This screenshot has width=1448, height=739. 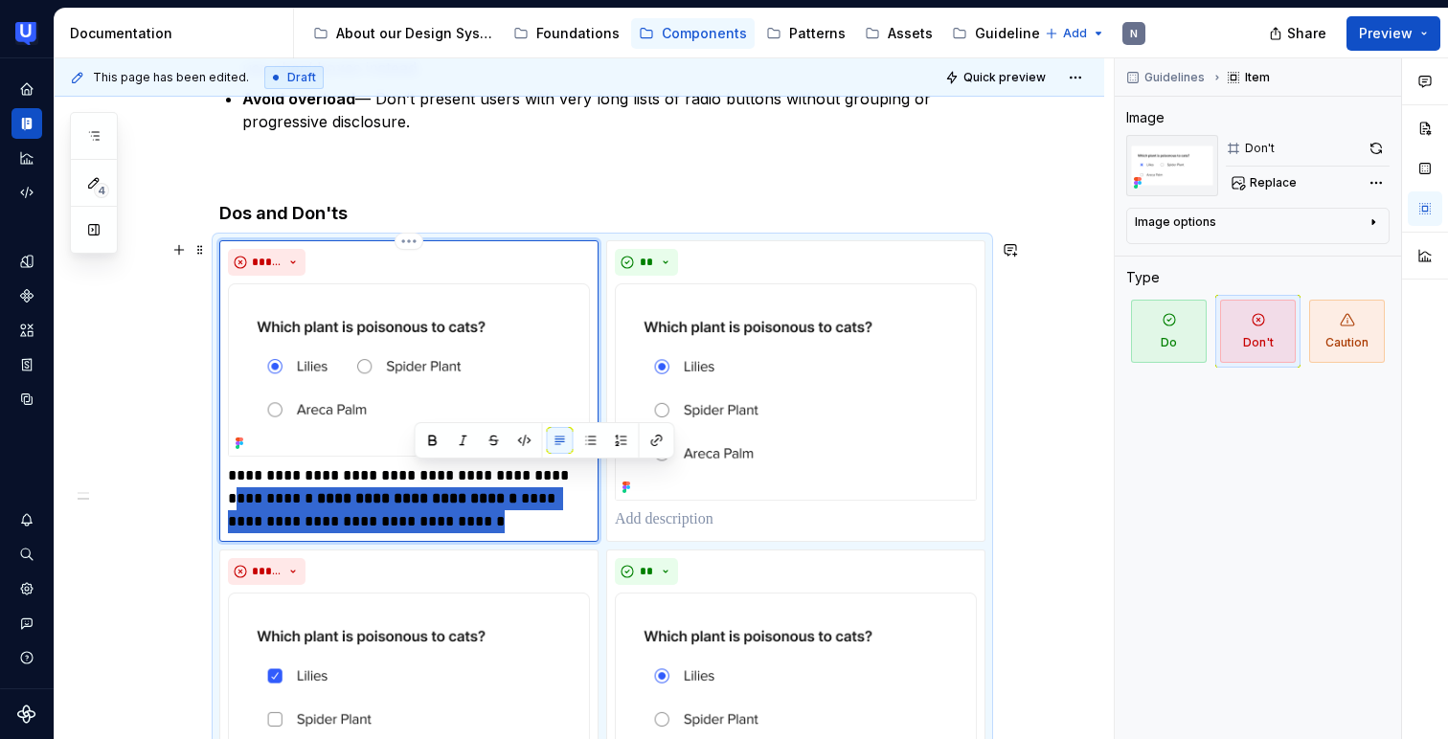 What do you see at coordinates (806, 34) in the screenshot?
I see `a: Patterns` at bounding box center [806, 34].